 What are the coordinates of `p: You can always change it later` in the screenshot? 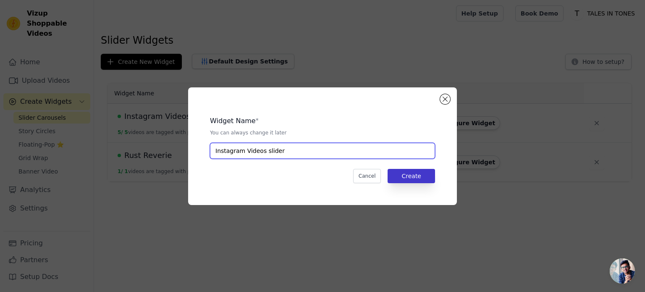 It's located at (323, 133).